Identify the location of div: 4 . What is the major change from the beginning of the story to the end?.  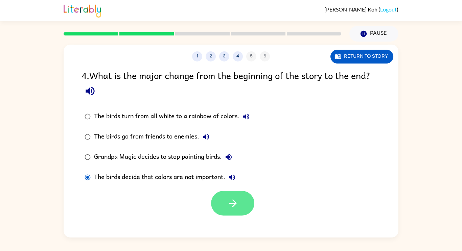
(231, 84).